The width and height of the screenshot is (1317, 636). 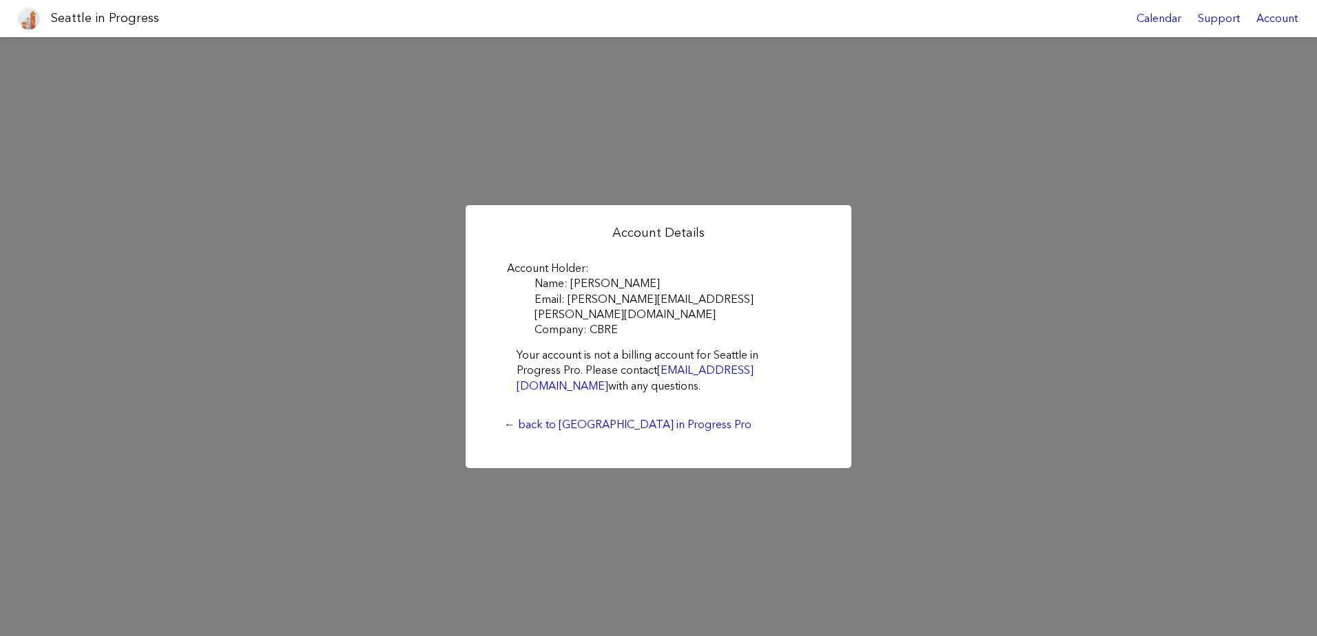 What do you see at coordinates (29, 19) in the screenshot?
I see `img: favicon-96x96.png` at bounding box center [29, 19].